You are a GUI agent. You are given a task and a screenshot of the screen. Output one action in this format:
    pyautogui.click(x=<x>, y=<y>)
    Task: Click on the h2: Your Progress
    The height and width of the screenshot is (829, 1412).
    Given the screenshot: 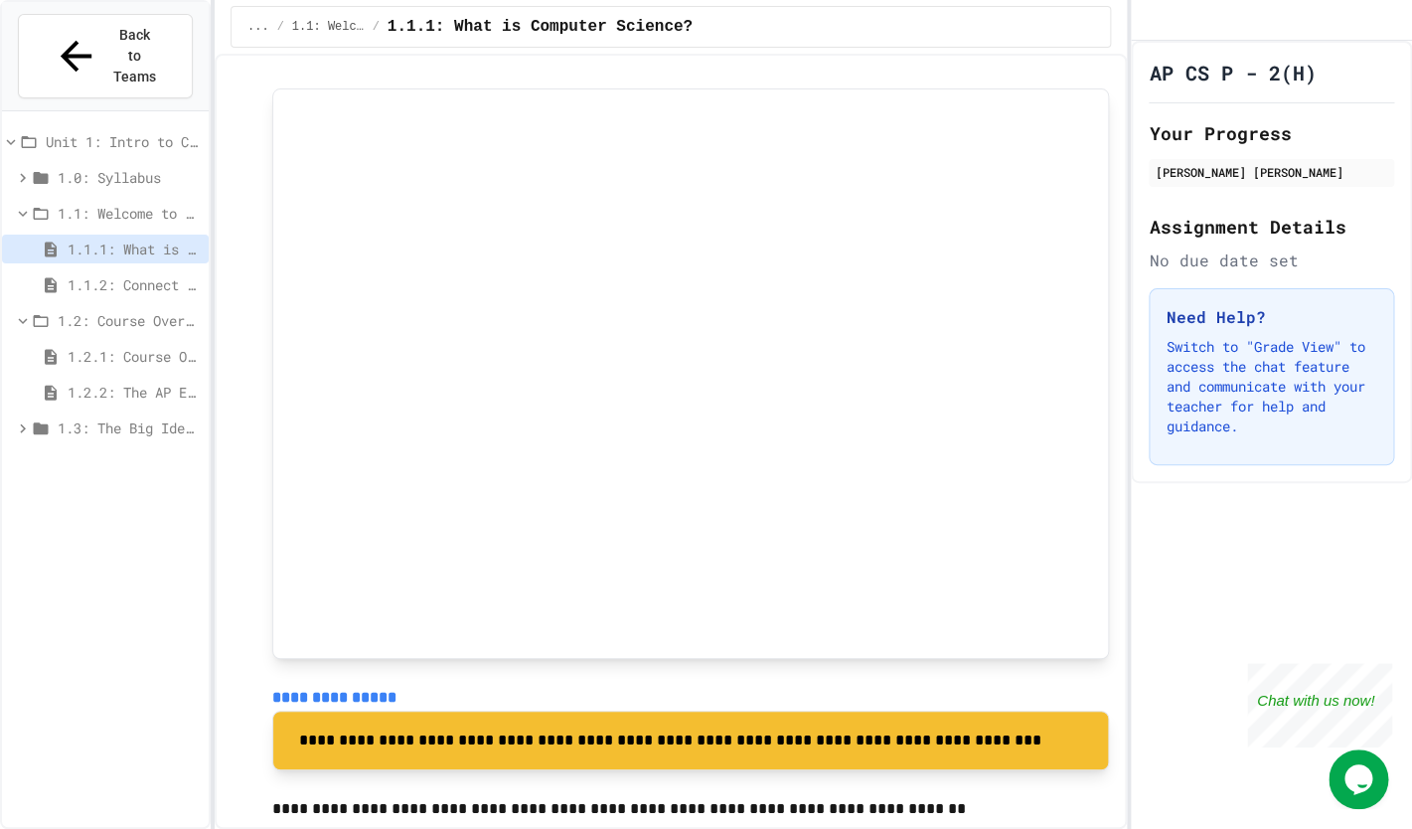 What is the action you would take?
    pyautogui.click(x=1271, y=133)
    